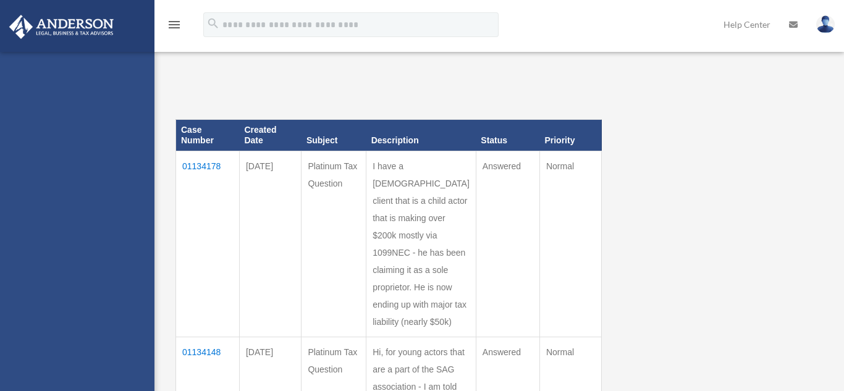 This screenshot has width=844, height=391. Describe the element at coordinates (213, 23) in the screenshot. I see `i: search` at that location.